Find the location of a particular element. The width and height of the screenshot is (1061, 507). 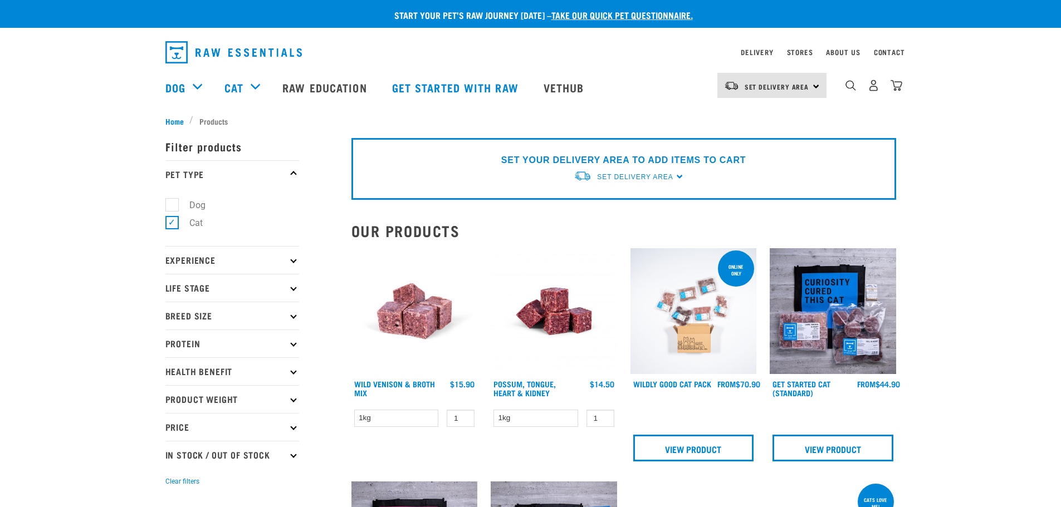

img: user.png is located at coordinates (873, 85).